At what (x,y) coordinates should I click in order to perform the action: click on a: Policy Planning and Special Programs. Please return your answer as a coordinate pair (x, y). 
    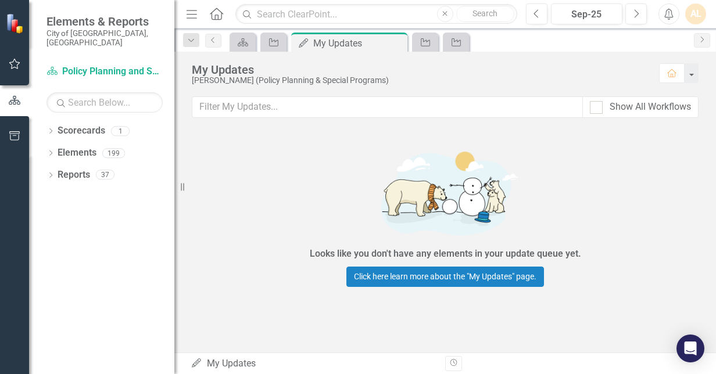
    Looking at the image, I should click on (105, 71).